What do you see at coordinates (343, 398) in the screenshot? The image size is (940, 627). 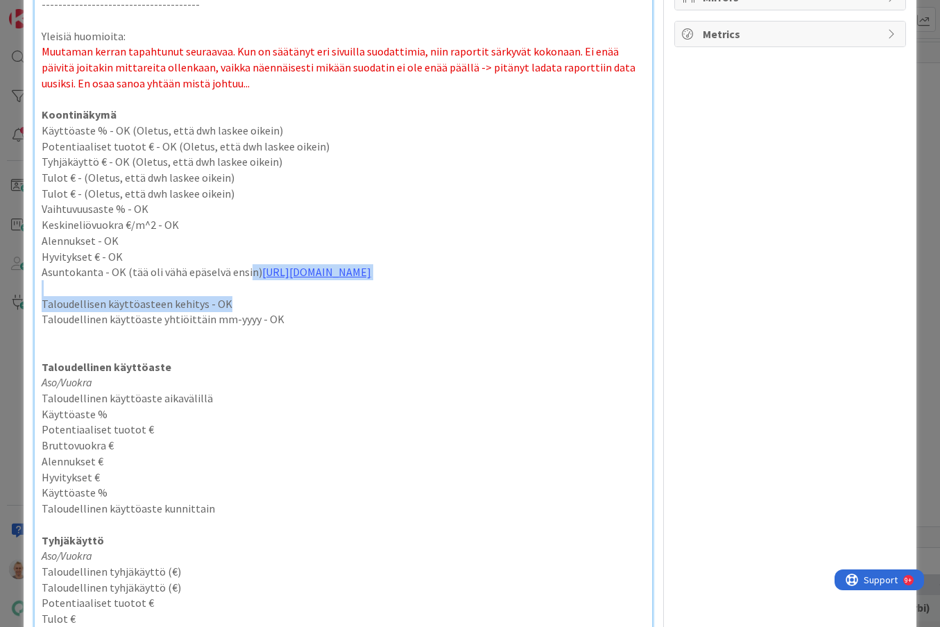 I see `p: Taloudellinen käyttöaste aikavälillä` at bounding box center [343, 398].